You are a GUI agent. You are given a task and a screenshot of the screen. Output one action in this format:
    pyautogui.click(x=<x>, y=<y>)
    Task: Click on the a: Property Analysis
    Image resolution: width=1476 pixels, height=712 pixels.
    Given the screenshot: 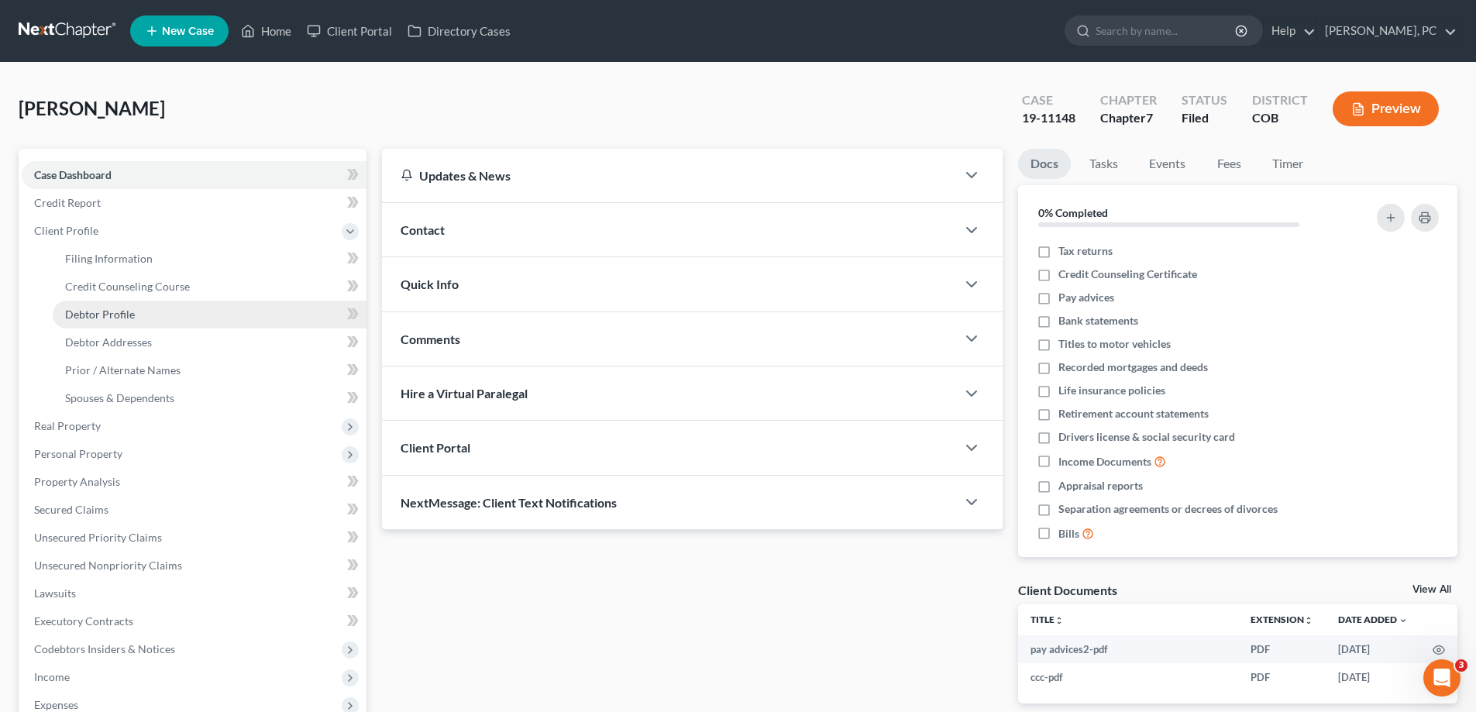 What is the action you would take?
    pyautogui.click(x=194, y=482)
    